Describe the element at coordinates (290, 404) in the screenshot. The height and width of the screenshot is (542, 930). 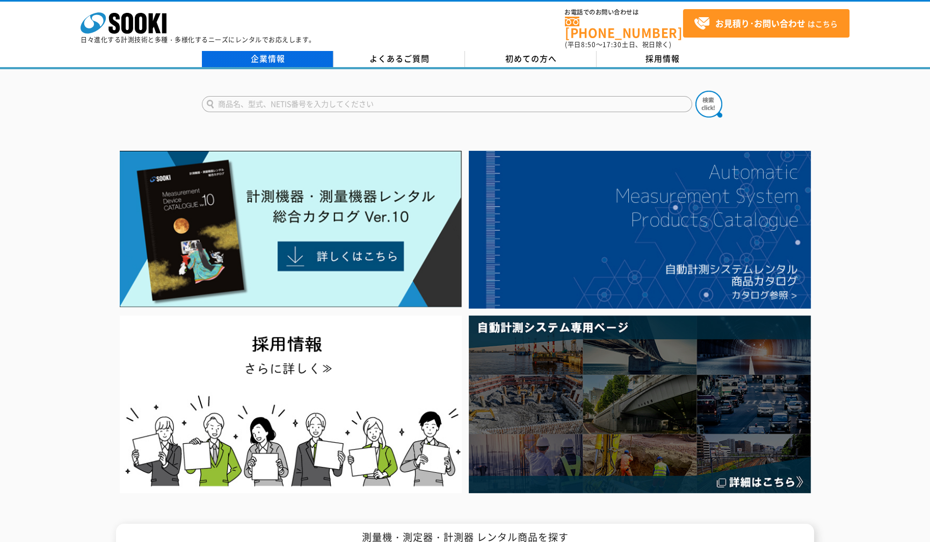
I see `img: SOOKI recruit` at that location.